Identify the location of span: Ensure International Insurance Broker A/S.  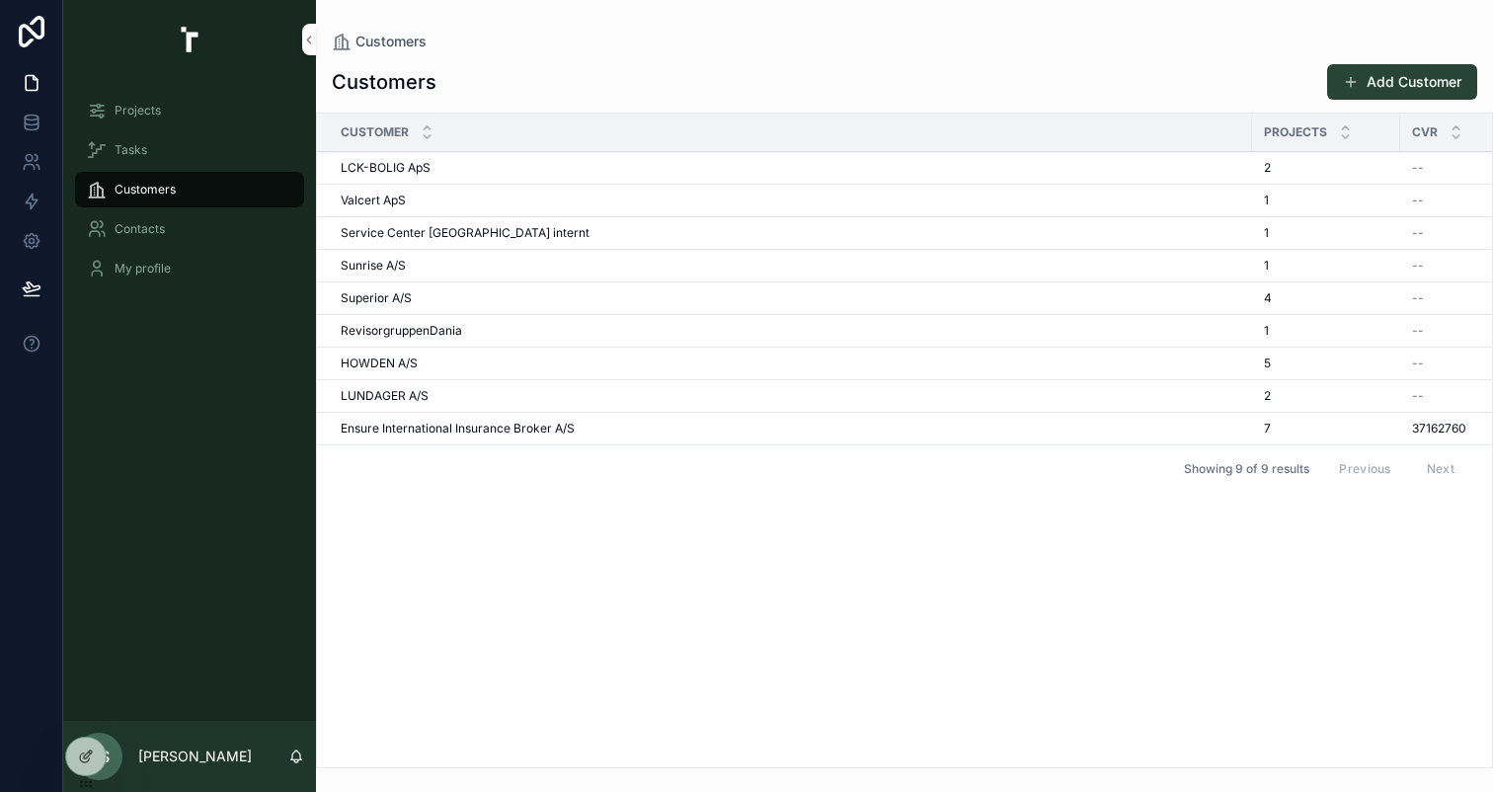
(457, 428).